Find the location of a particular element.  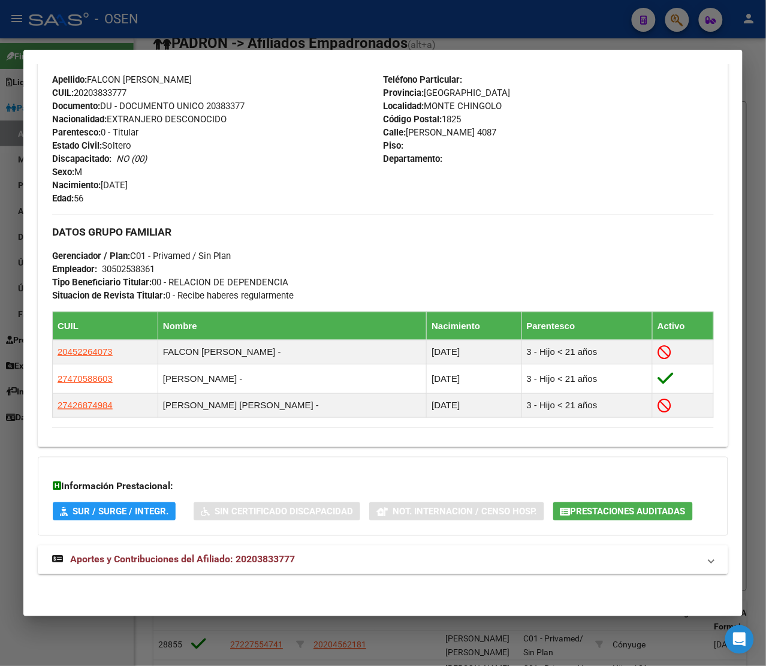

th: Nombre is located at coordinates (292, 325).